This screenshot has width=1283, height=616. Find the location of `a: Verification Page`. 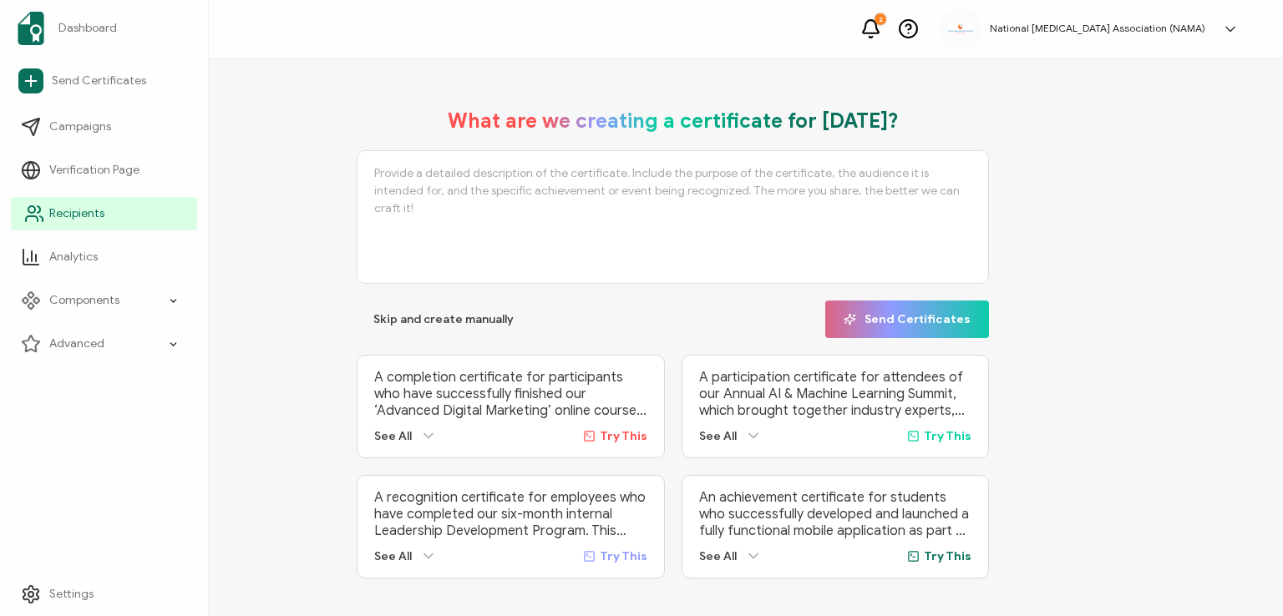

a: Verification Page is located at coordinates (104, 170).